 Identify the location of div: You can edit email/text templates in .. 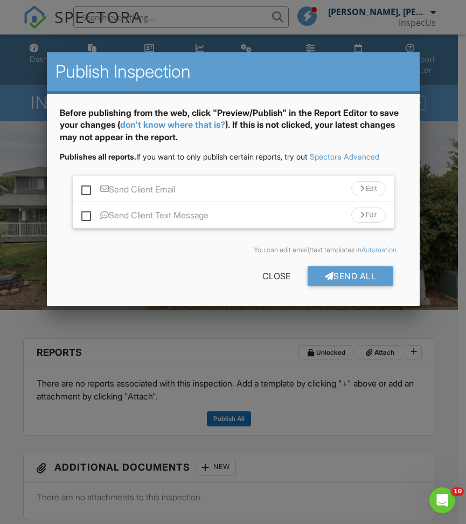
(233, 250).